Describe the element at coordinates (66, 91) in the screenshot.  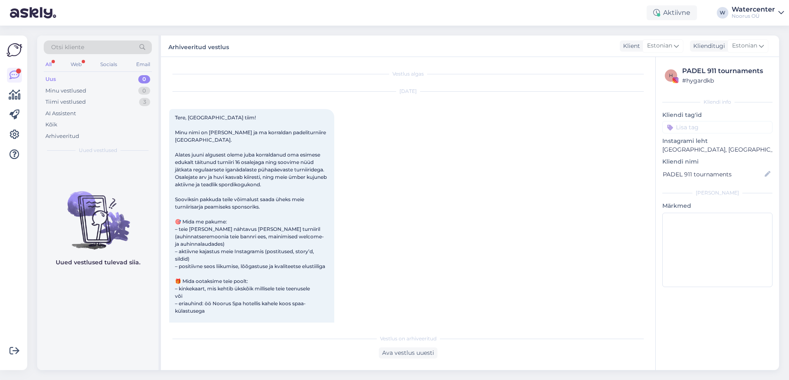
I see `div: Minu vestlused` at that location.